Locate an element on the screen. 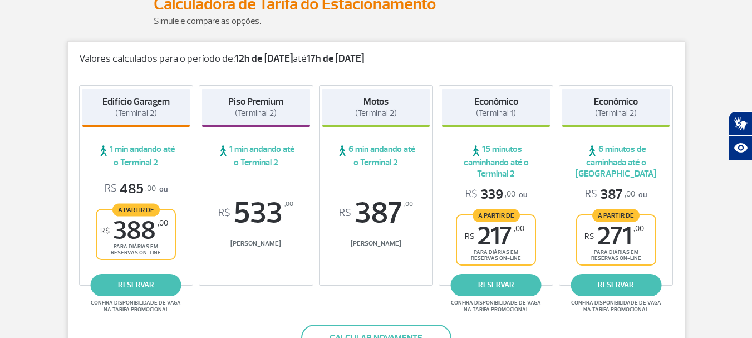 Image resolution: width=752 pixels, height=338 pixels. p: Simule e compare as opções. is located at coordinates (376, 21).